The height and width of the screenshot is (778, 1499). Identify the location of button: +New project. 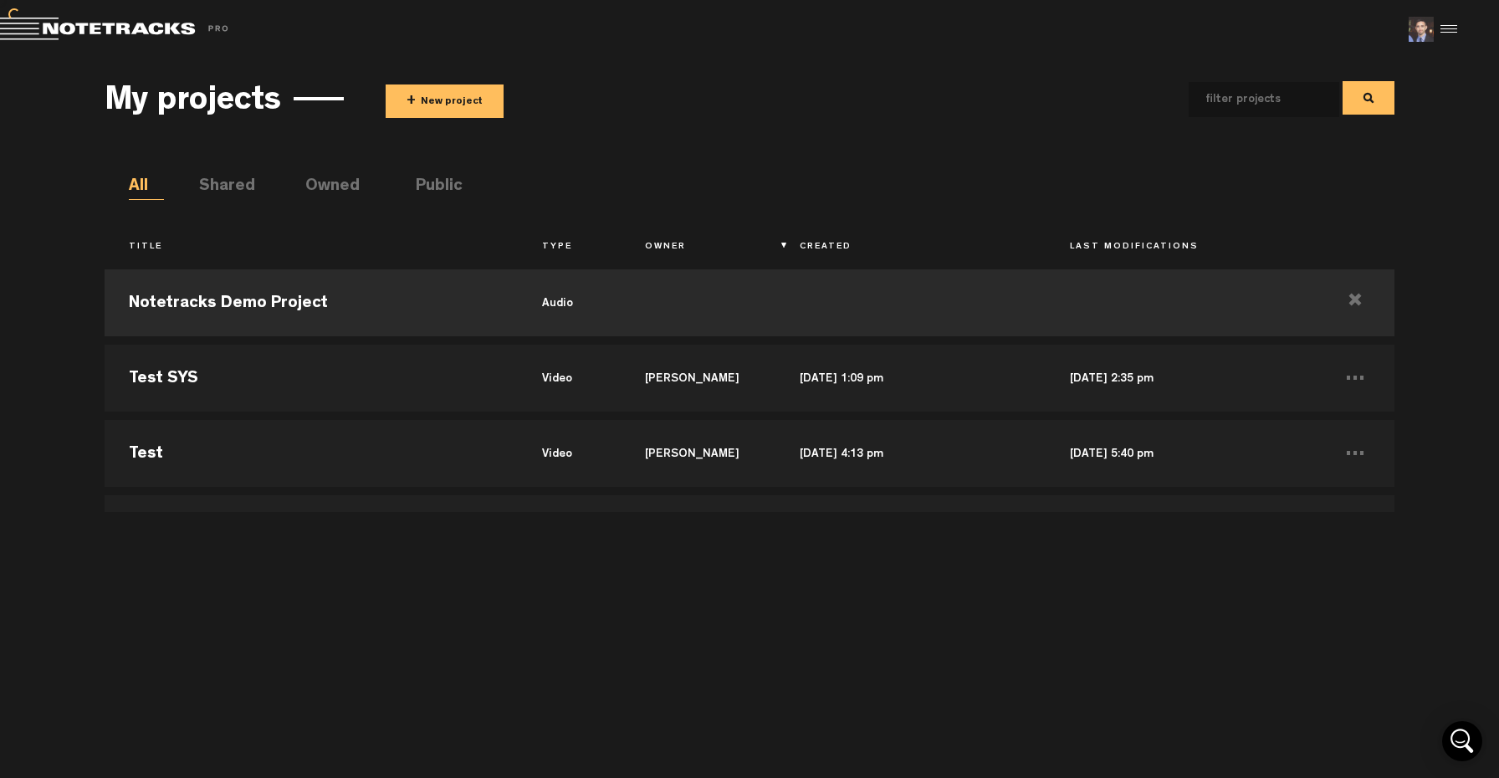
(444, 101).